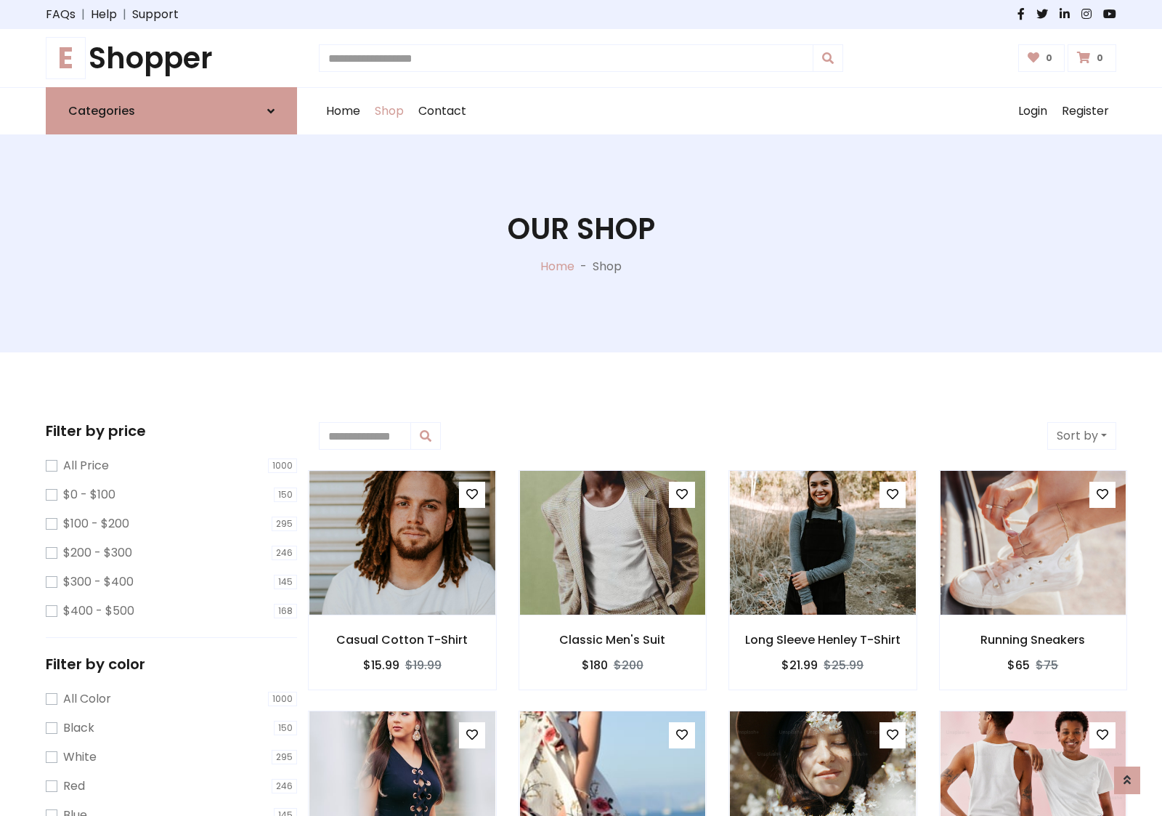 The image size is (1162, 816). I want to click on a: Shop, so click(389, 111).